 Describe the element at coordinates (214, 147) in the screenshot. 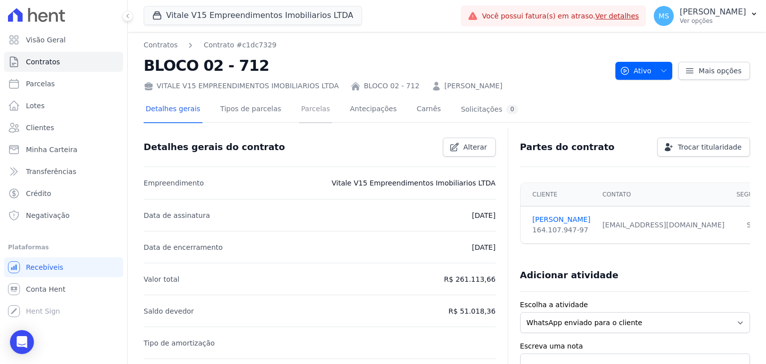

I see `h3: Detalhes gerais do contrato` at that location.